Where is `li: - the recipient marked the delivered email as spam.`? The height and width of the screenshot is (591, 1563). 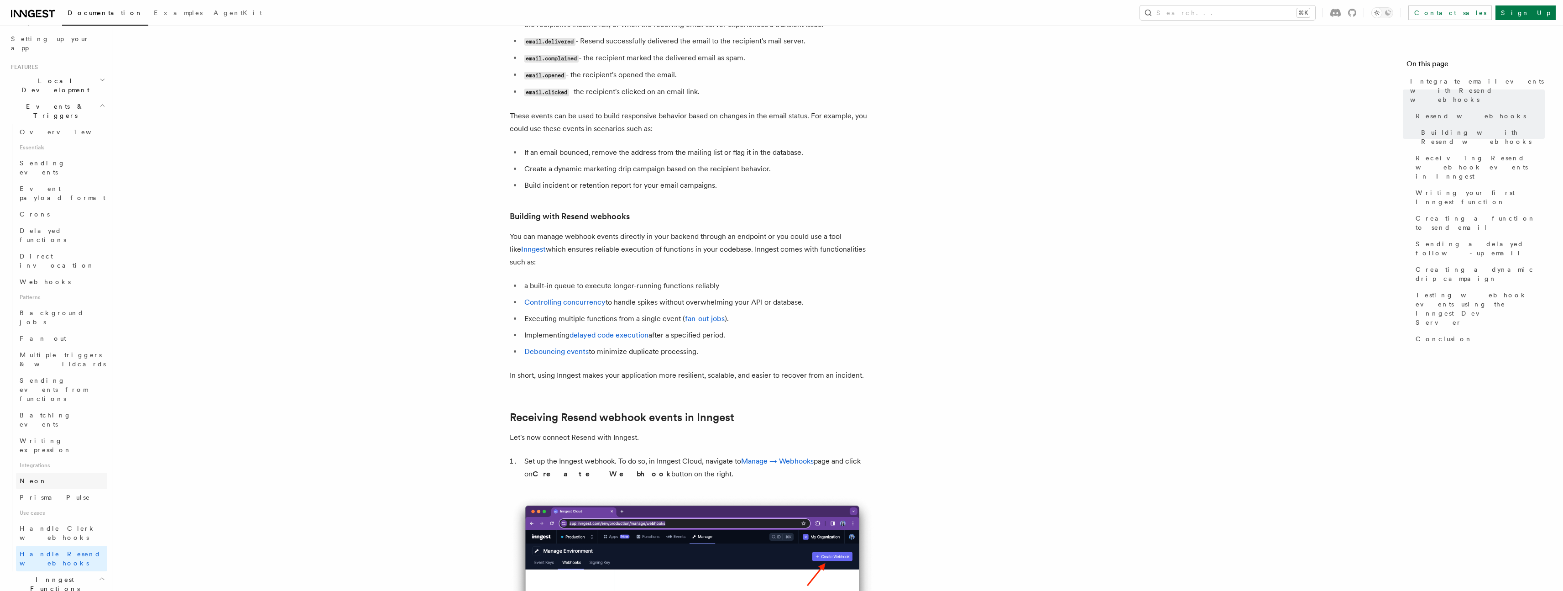 li: - the recipient marked the delivered email as spam. is located at coordinates (698, 58).